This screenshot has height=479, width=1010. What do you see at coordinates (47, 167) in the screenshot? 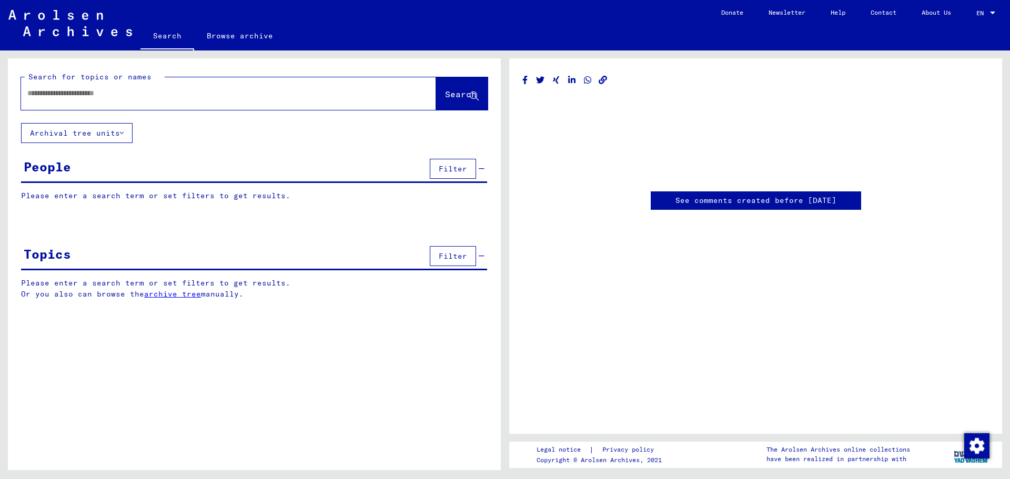
I see `div: People` at bounding box center [47, 167].